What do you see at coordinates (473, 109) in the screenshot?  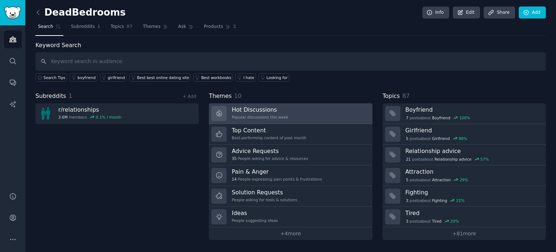 I see `h3: Boyfriend` at bounding box center [473, 109].